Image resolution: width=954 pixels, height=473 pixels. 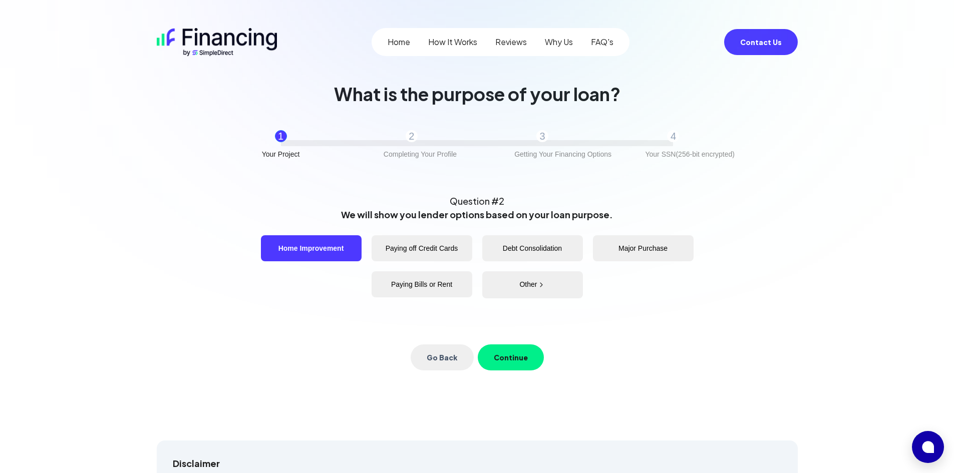 I want to click on h5: Disclaimer, so click(x=477, y=464).